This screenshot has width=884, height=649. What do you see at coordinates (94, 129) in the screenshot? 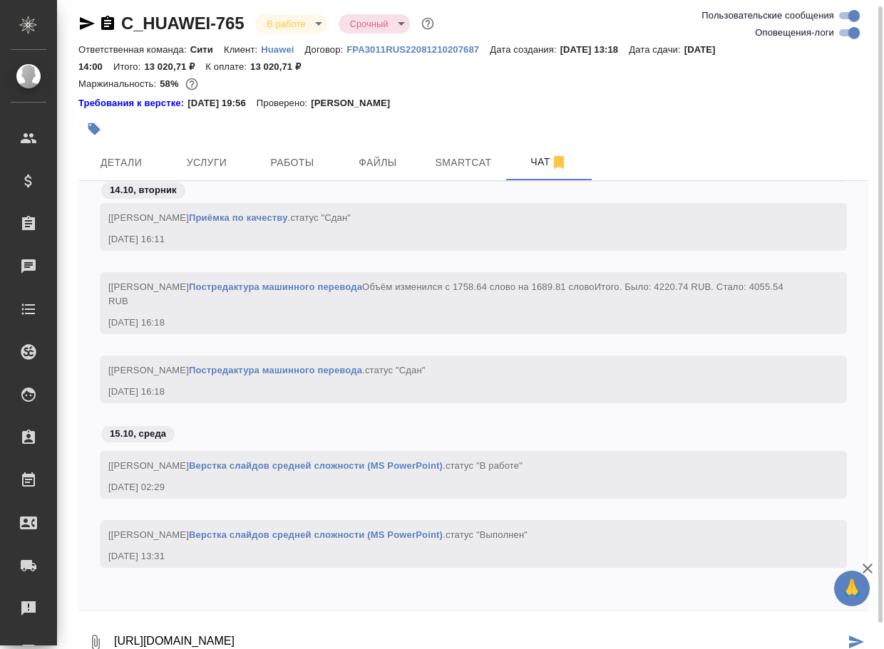
I see `button: Добавить тэг` at bounding box center [94, 129].